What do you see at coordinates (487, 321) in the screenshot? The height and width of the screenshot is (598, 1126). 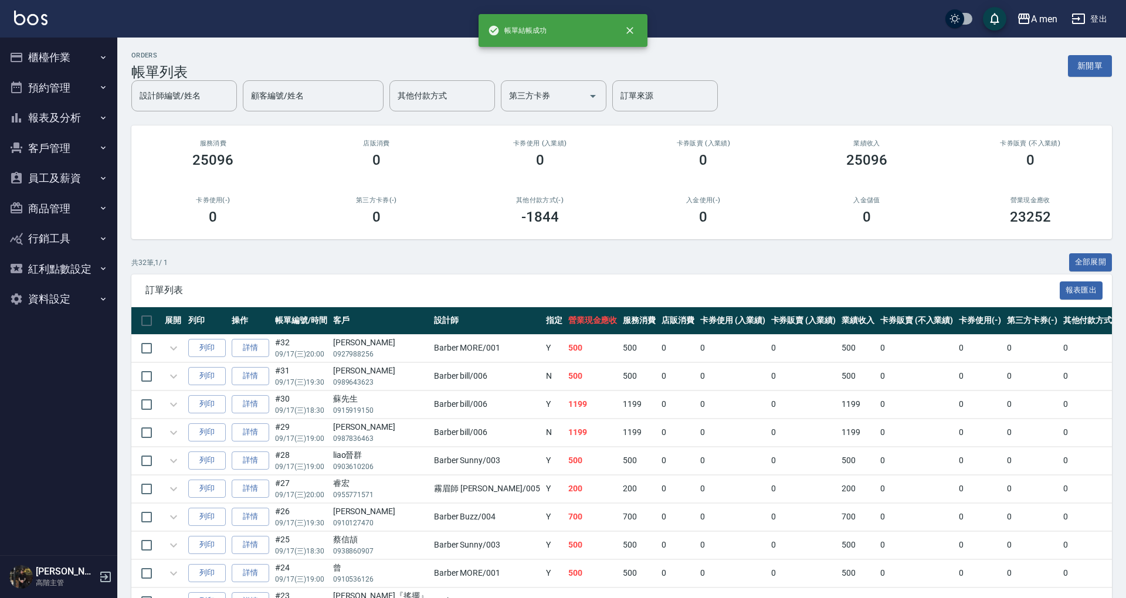 I see `th: 設計師` at bounding box center [487, 321].